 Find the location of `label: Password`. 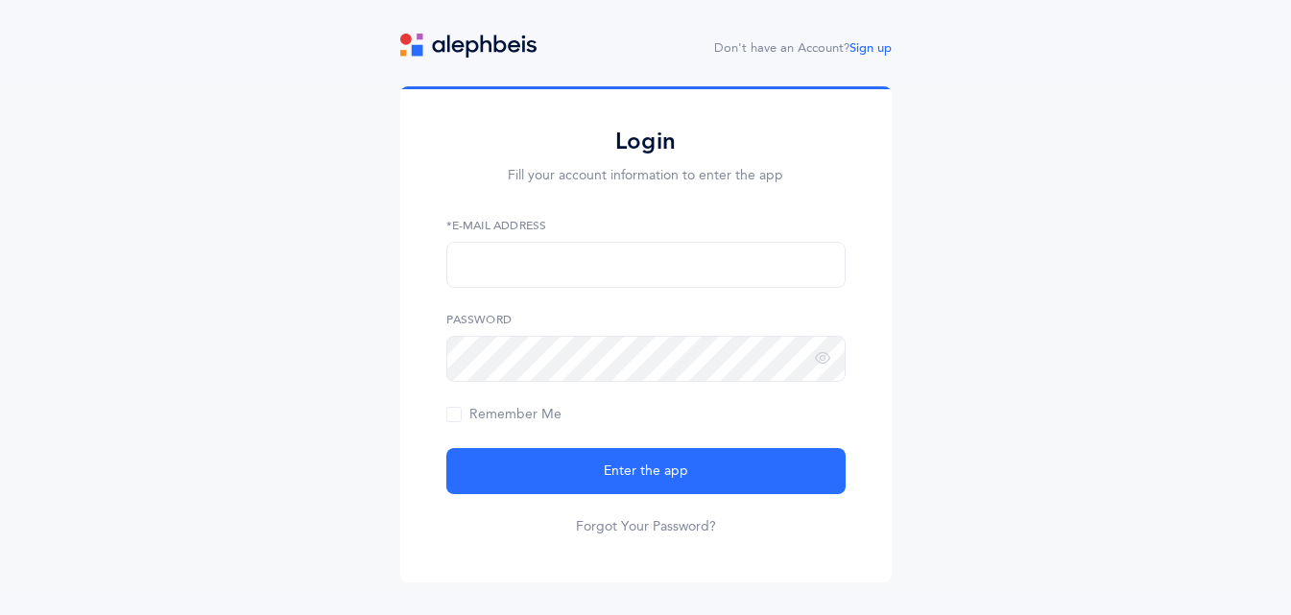

label: Password is located at coordinates (646, 320).